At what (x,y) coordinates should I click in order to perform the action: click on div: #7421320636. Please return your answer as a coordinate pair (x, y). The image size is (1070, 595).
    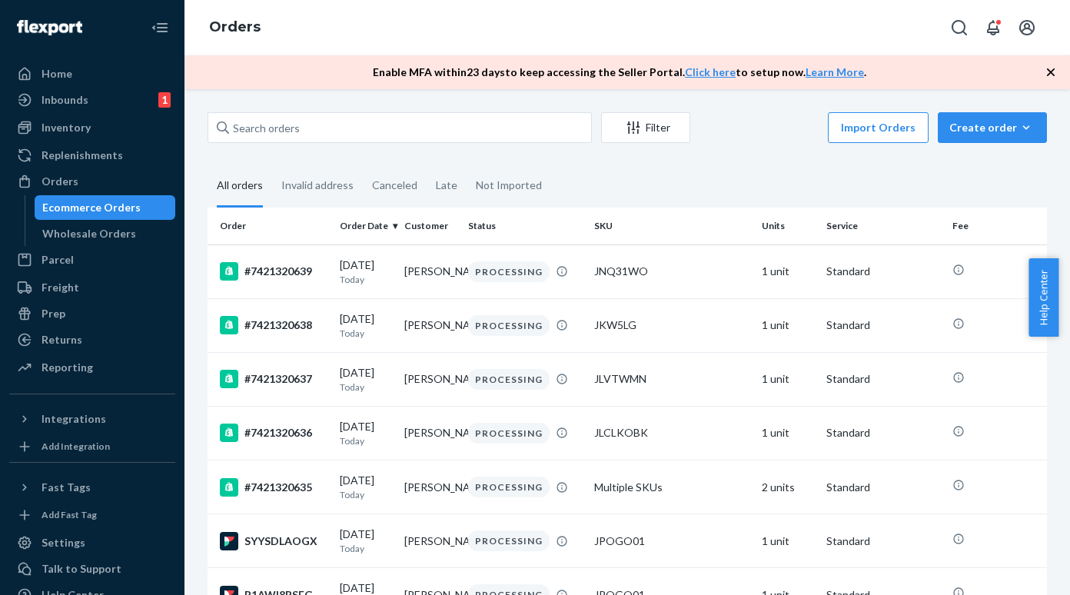
    Looking at the image, I should click on (274, 433).